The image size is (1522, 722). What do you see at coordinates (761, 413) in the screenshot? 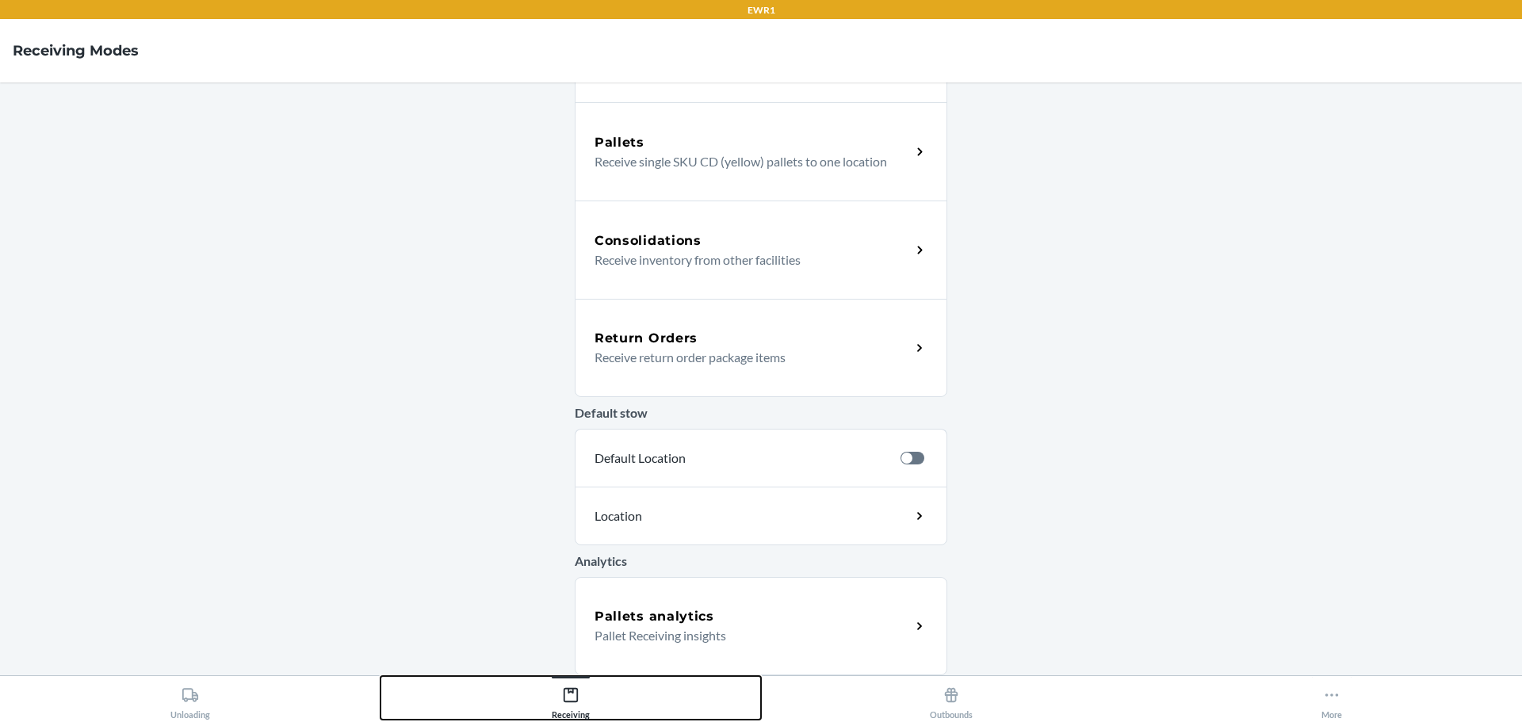
I see `p: Default stow` at bounding box center [761, 413].